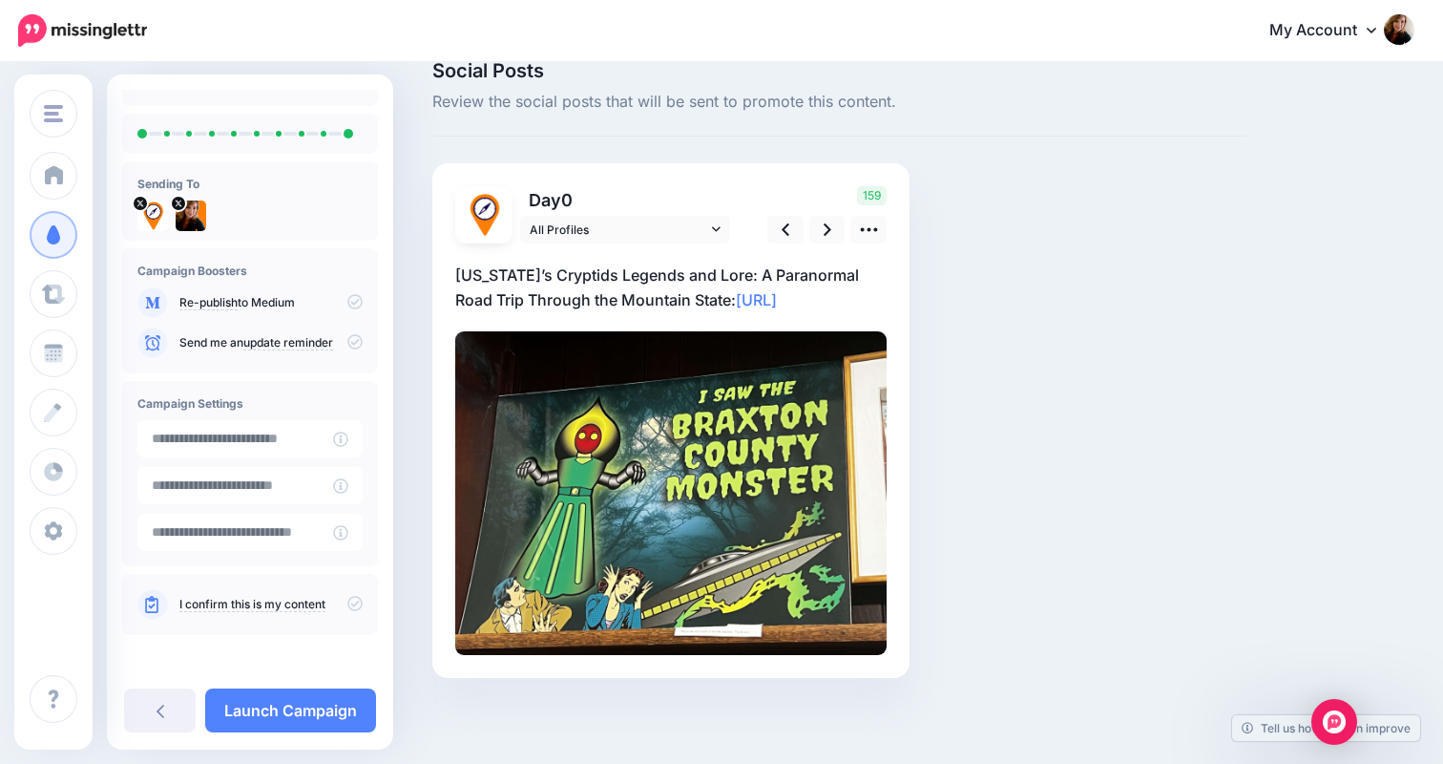 This screenshot has height=764, width=1443. Describe the element at coordinates (82, 31) in the screenshot. I see `img: Missinglettr` at that location.